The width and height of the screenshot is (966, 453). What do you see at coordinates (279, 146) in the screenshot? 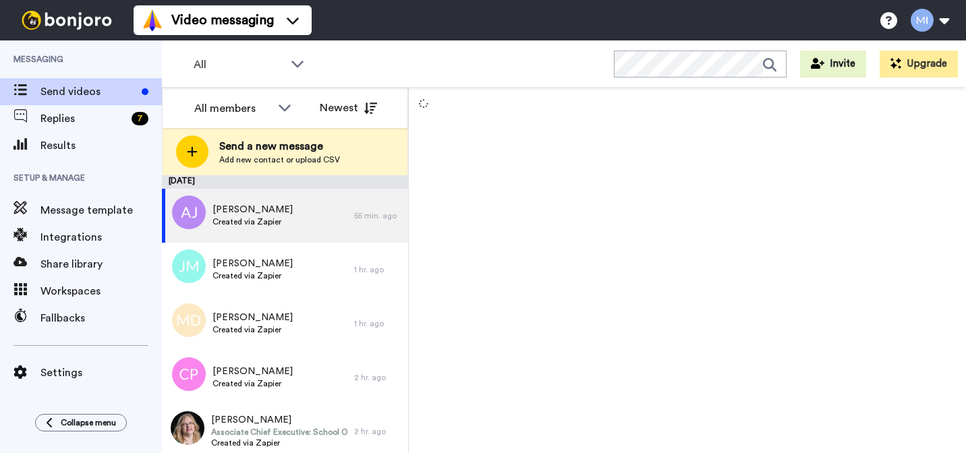
I see `span: Send a new message` at bounding box center [279, 146].